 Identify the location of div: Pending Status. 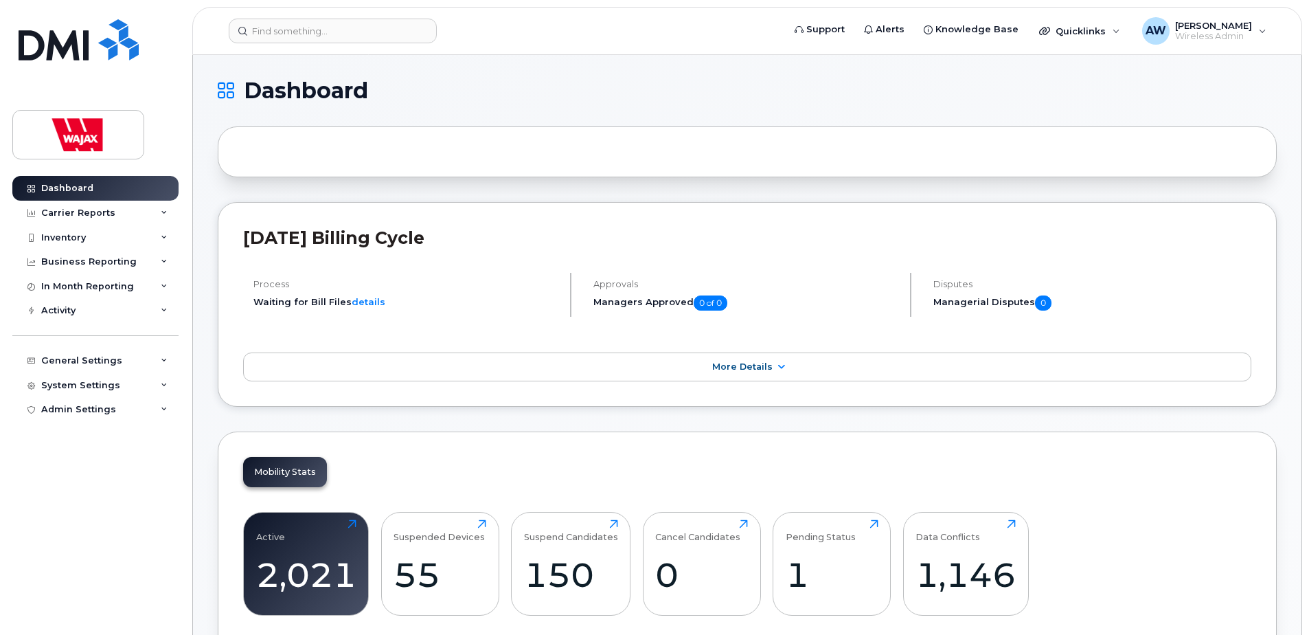
(821, 530).